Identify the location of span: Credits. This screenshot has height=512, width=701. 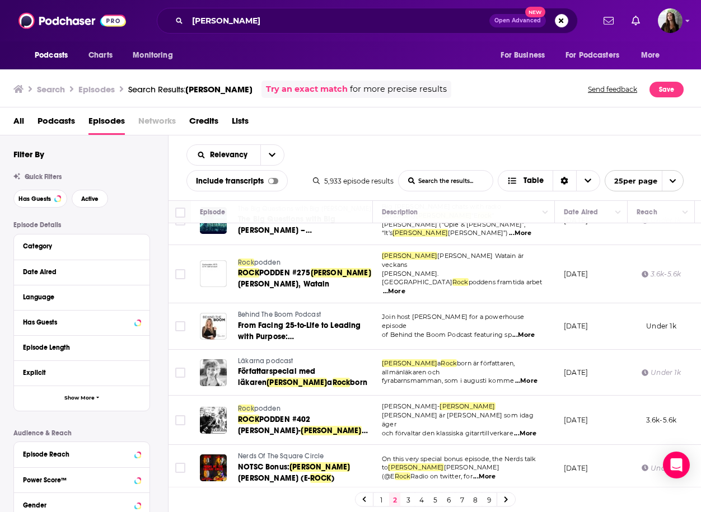
(204, 123).